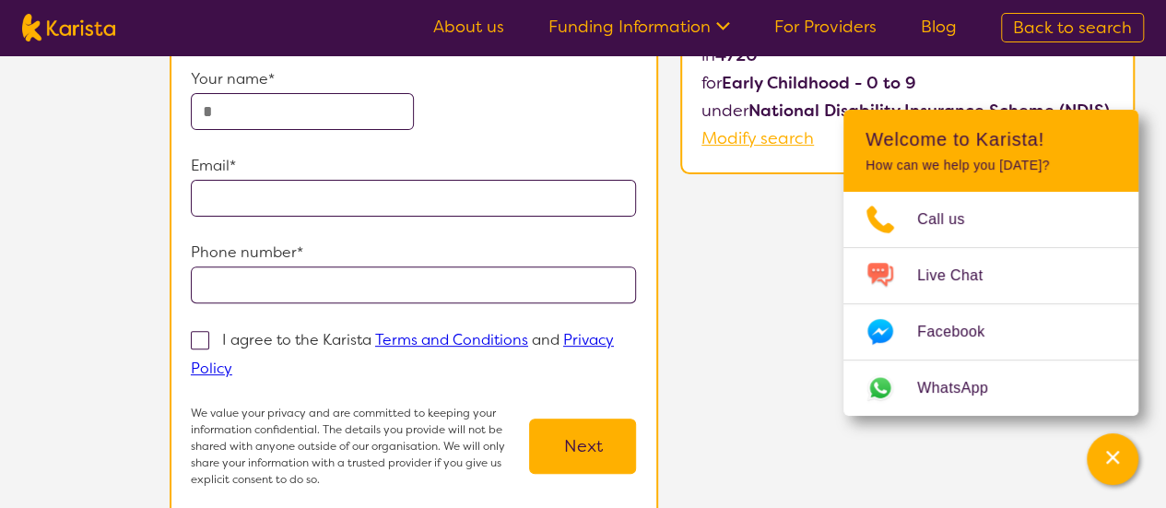 The image size is (1166, 508). I want to click on p: for, so click(907, 83).